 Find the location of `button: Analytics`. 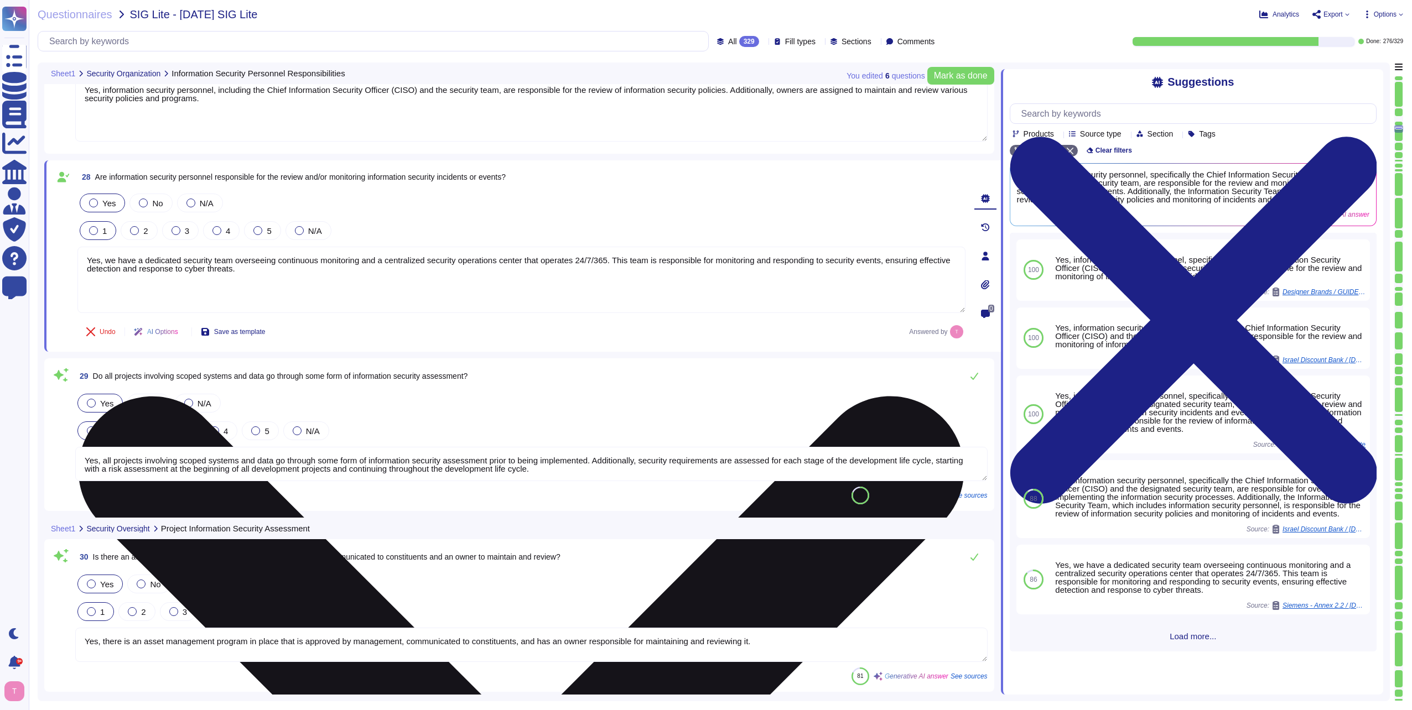

button: Analytics is located at coordinates (1279, 14).